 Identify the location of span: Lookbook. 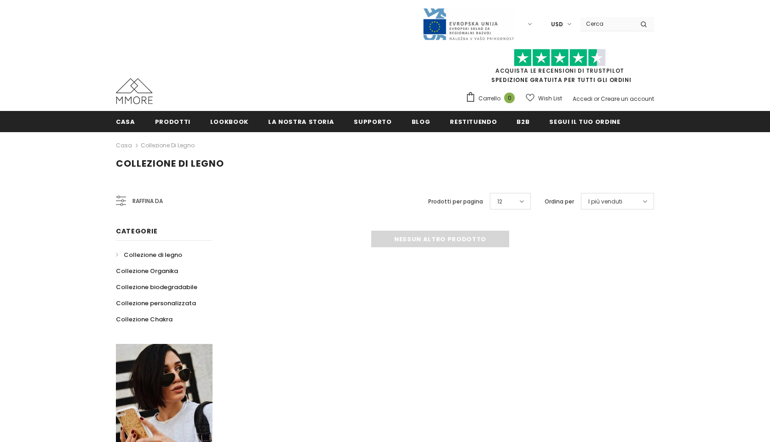
(229, 121).